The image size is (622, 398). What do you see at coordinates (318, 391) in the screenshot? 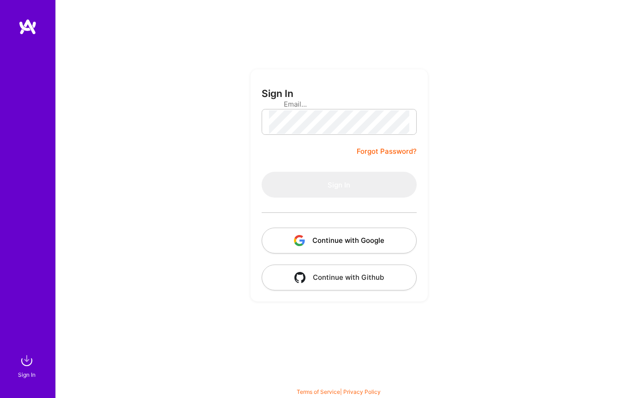
I see `a: Terms of Service` at bounding box center [318, 391].